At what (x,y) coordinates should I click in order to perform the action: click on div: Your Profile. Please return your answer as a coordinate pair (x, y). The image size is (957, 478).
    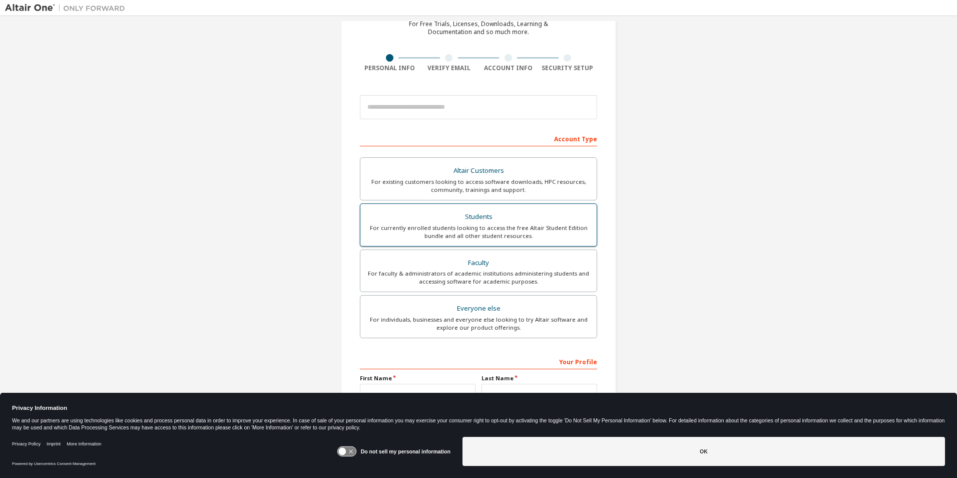
    Looking at the image, I should click on (479, 361).